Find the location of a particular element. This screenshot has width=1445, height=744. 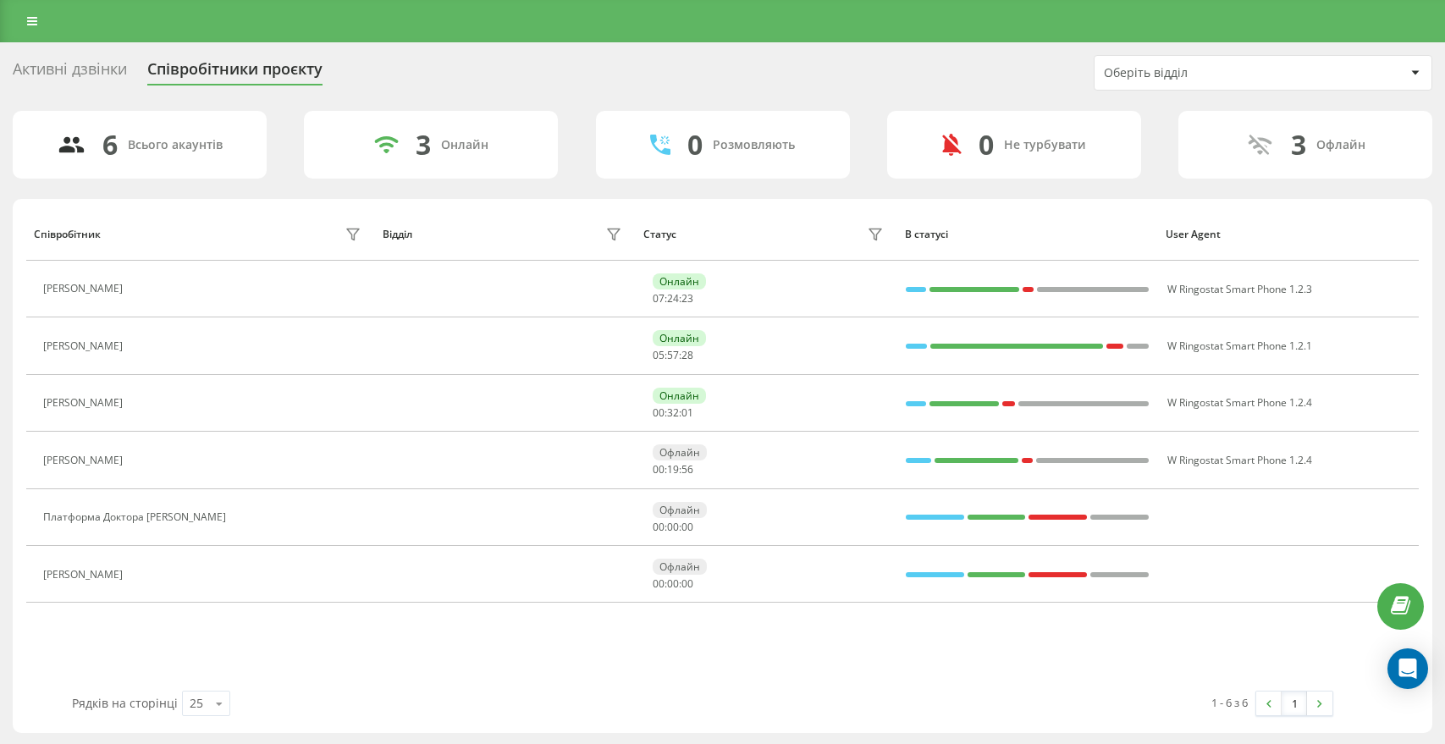

span: Рядків на сторінці is located at coordinates (124, 703).